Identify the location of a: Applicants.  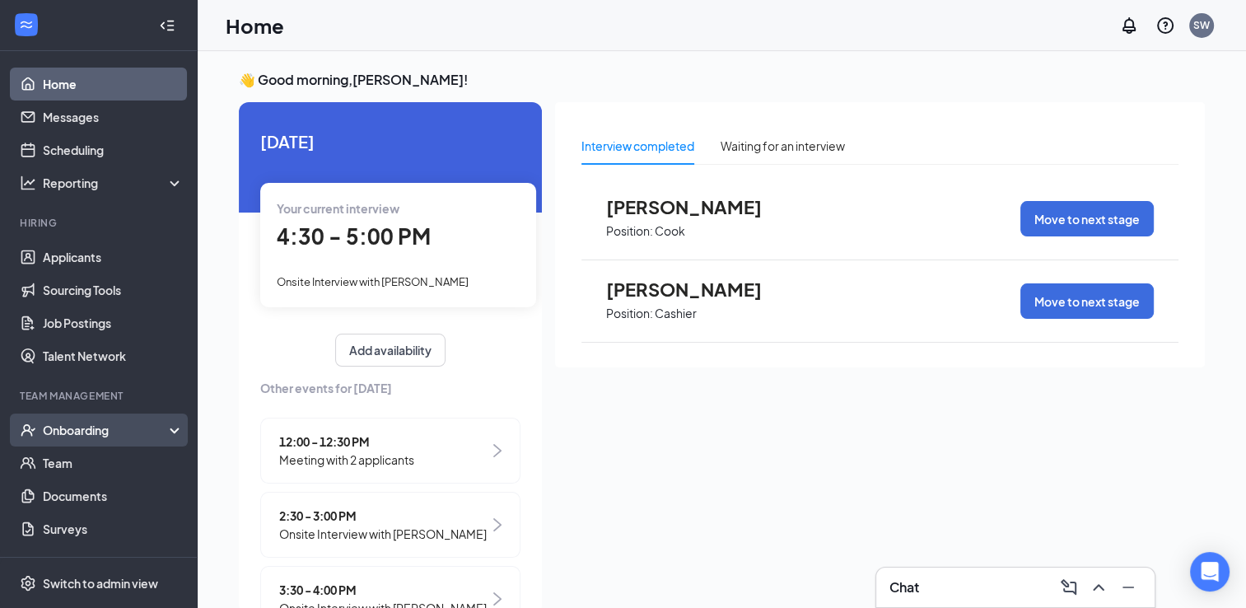
(113, 257).